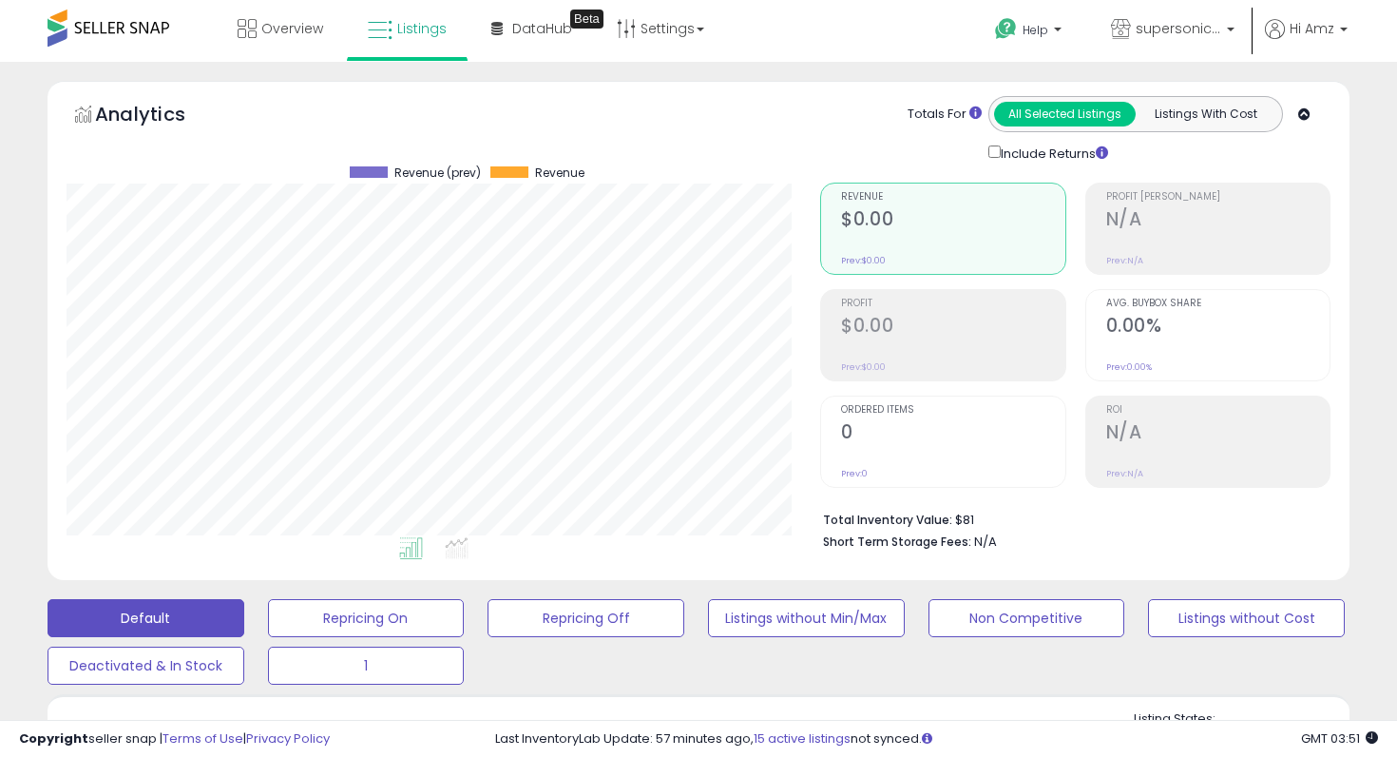 The image size is (1397, 758). What do you see at coordinates (586, 618) in the screenshot?
I see `button: Repricing Off` at bounding box center [586, 618].